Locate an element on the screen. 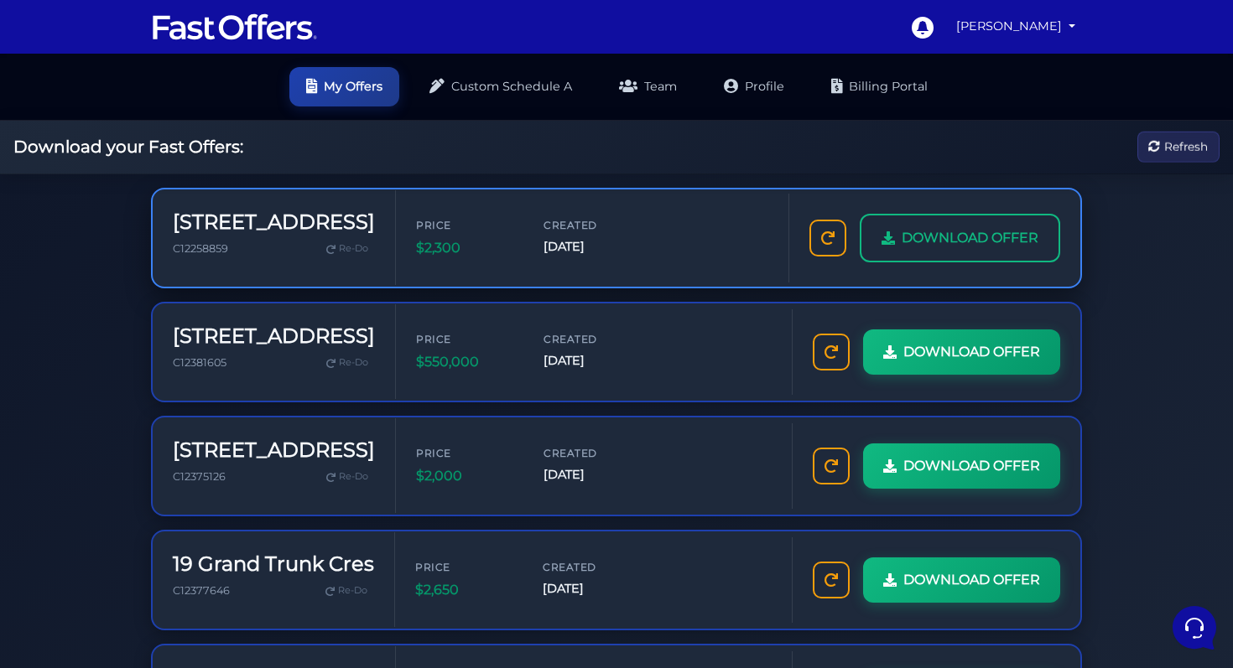 The image size is (1233, 668). p: Home is located at coordinates (65, 545).